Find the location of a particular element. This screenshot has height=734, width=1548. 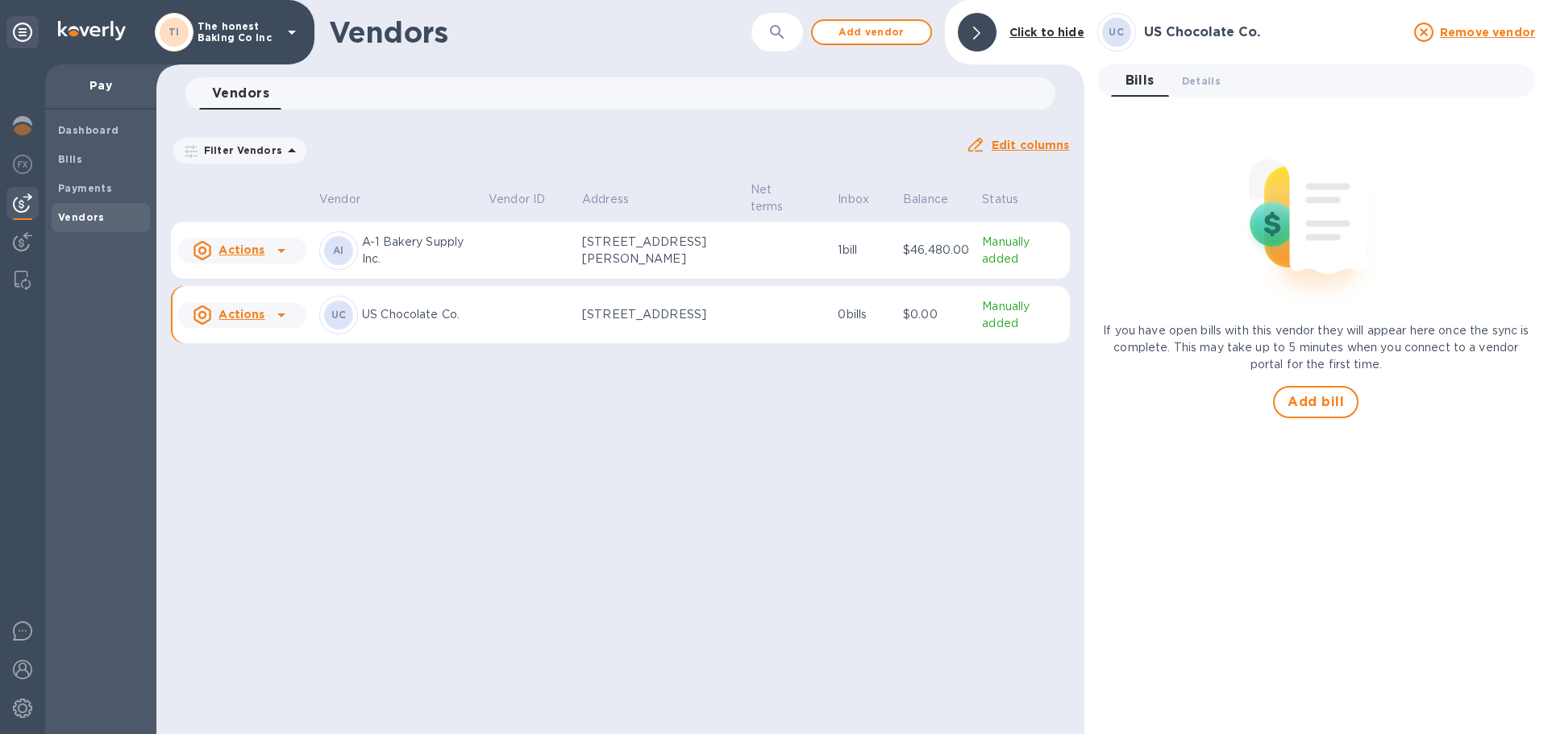

img: Logo is located at coordinates (92, 31).